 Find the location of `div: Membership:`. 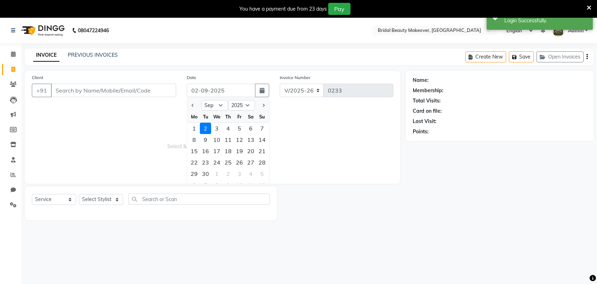

div: Membership: is located at coordinates (428, 90).